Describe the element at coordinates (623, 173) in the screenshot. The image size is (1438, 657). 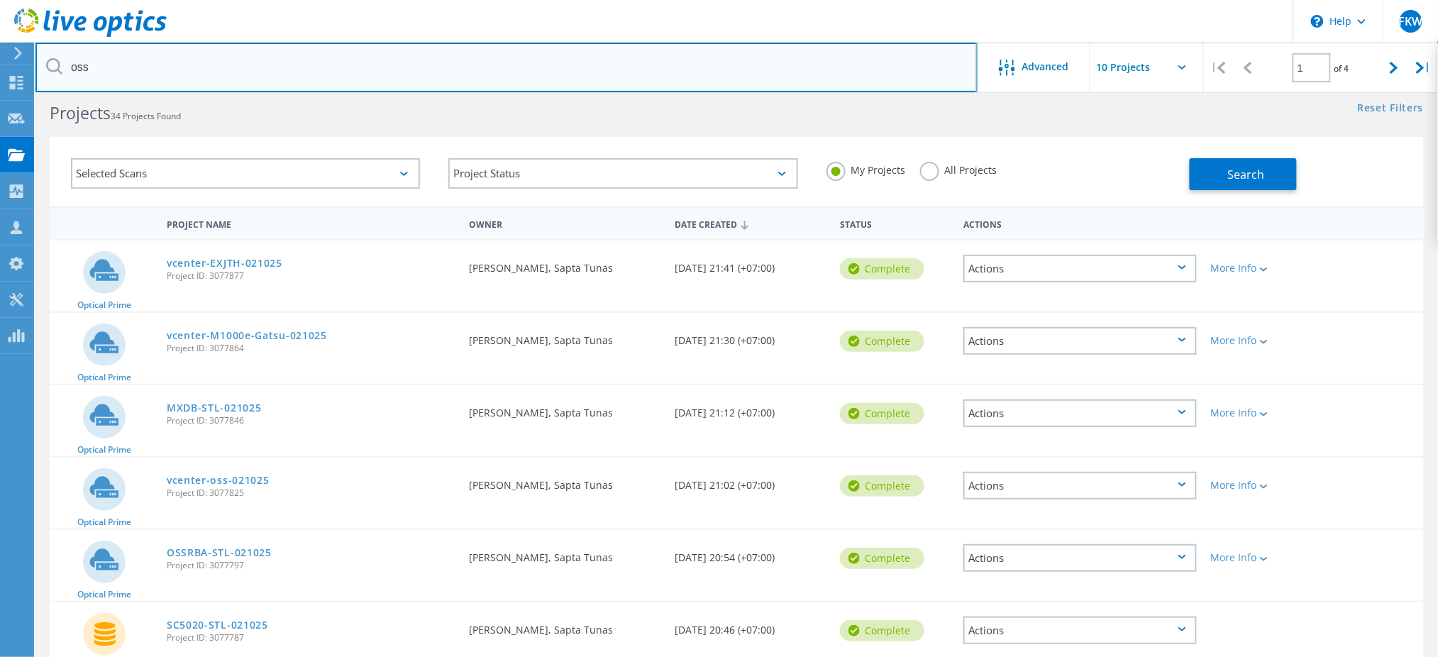
I see `div: Project Status` at that location.